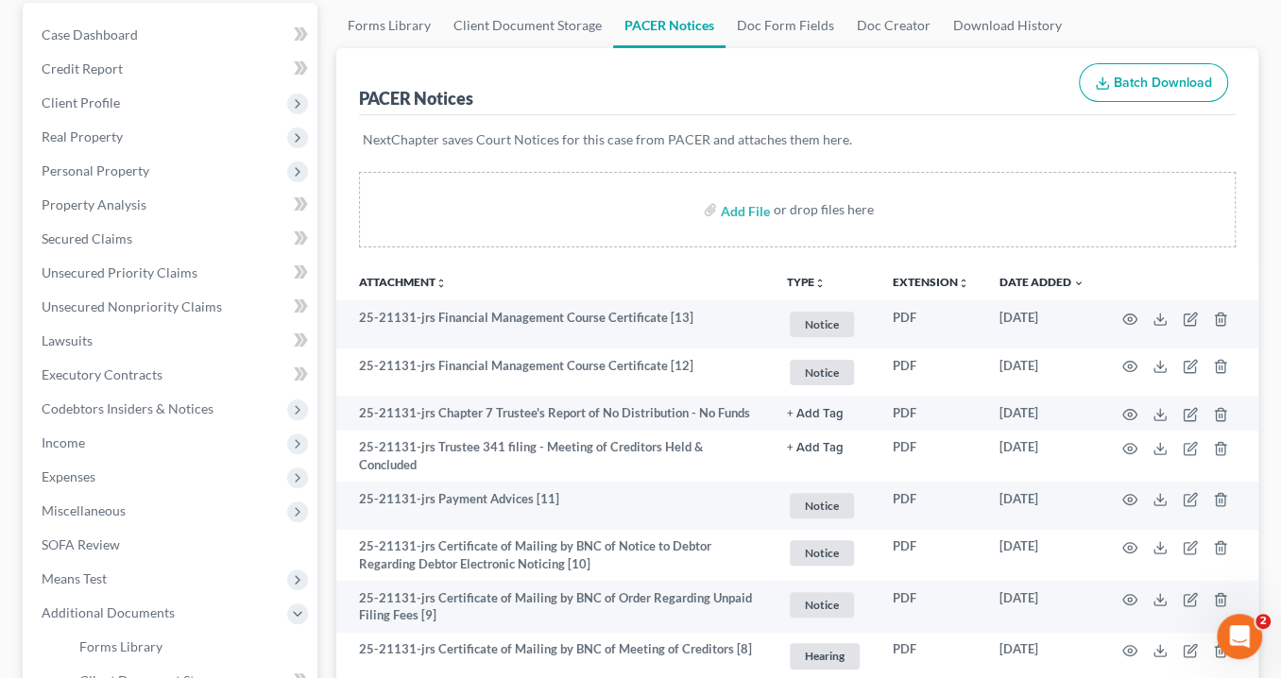  What do you see at coordinates (806, 282) in the screenshot?
I see `button: TYPEunfold_more` at bounding box center [806, 282].